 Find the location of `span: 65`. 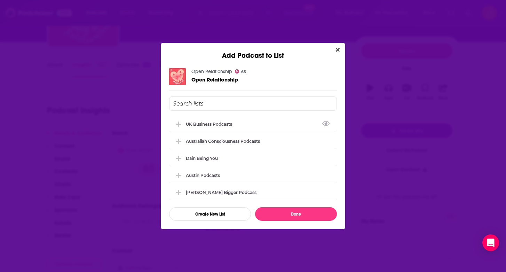

span: 65 is located at coordinates (244, 72).